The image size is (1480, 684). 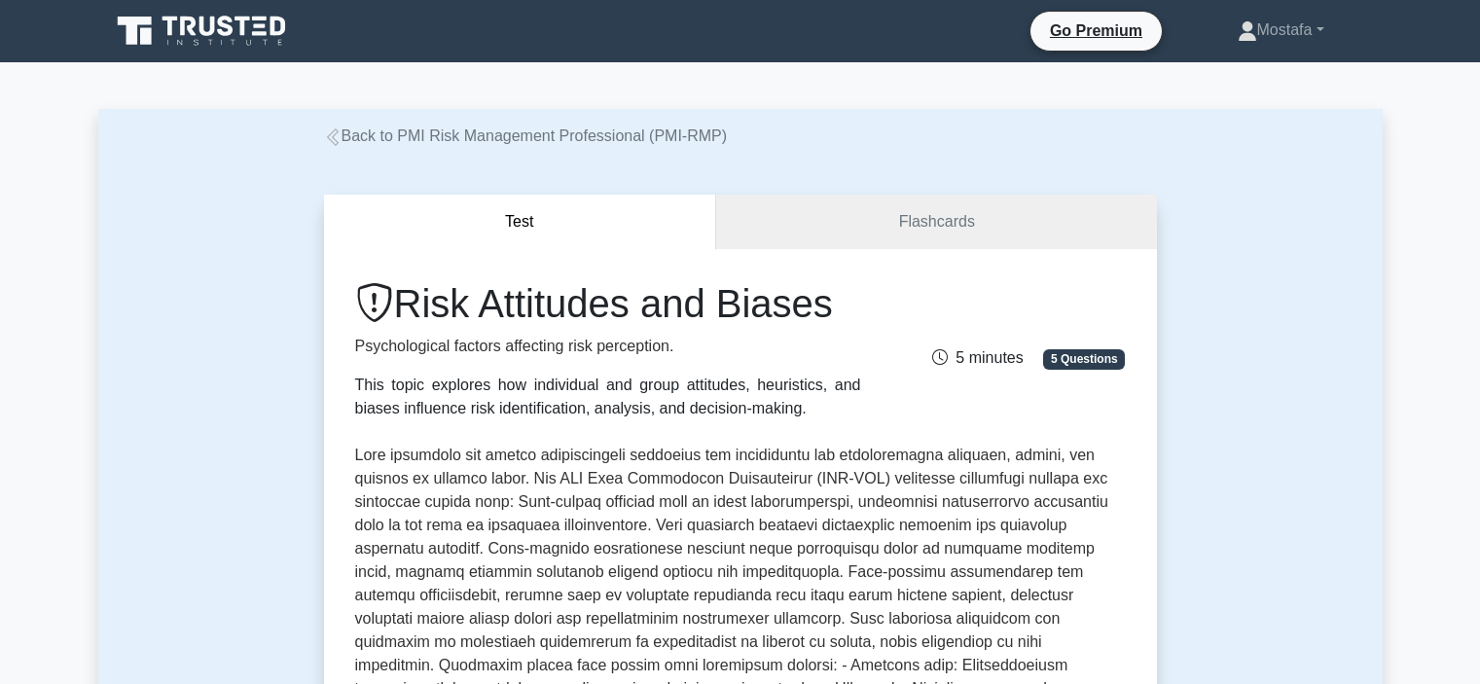 I want to click on a: Mostafa, so click(x=1280, y=30).